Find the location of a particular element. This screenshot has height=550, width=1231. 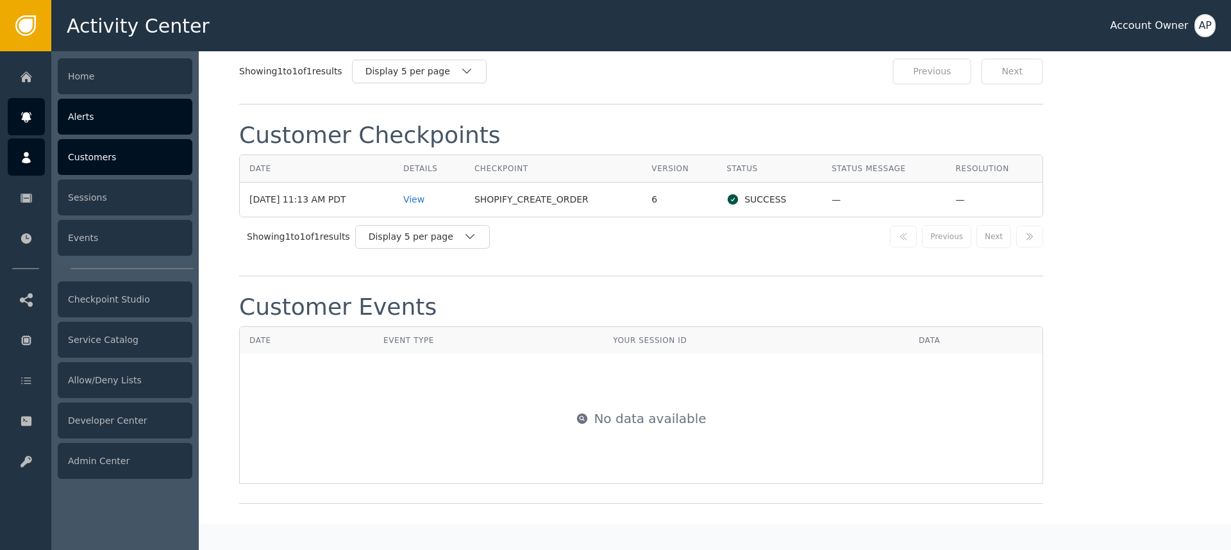

div: Admin Center is located at coordinates (125, 461).